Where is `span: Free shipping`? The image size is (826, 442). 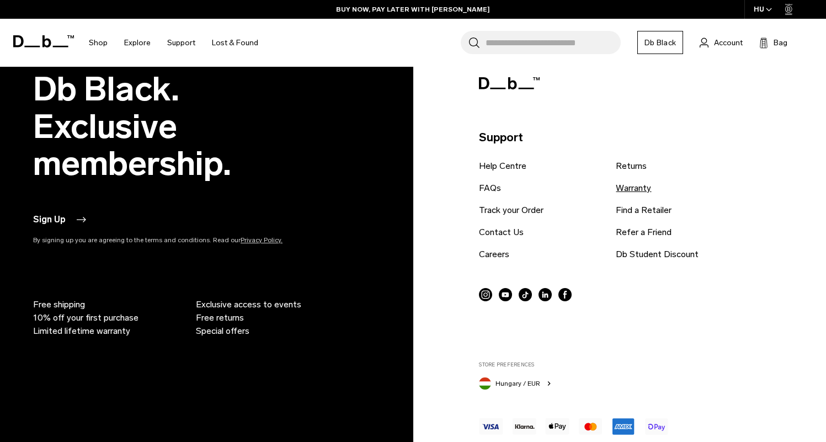
span: Free shipping is located at coordinates (59, 304).